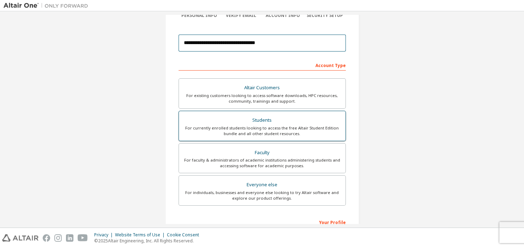  I want to click on div: Privacy, so click(104, 235).